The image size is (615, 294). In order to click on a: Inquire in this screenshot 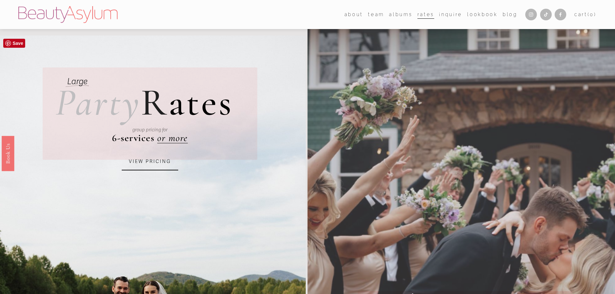, I will do `click(451, 14)`.